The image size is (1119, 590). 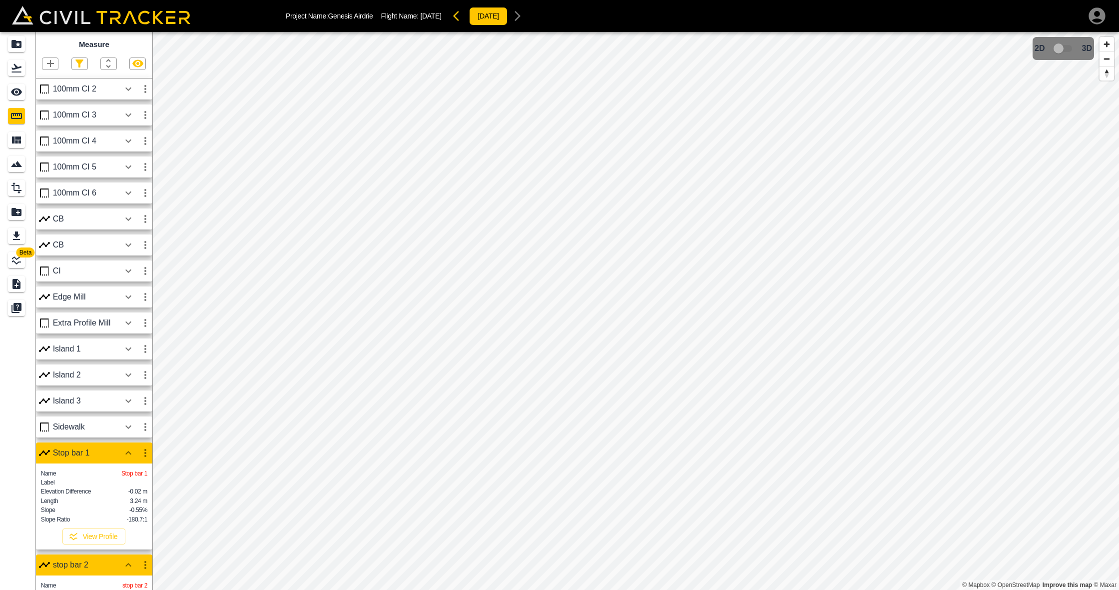 What do you see at coordinates (1087, 48) in the screenshot?
I see `span: 3D` at bounding box center [1087, 48].